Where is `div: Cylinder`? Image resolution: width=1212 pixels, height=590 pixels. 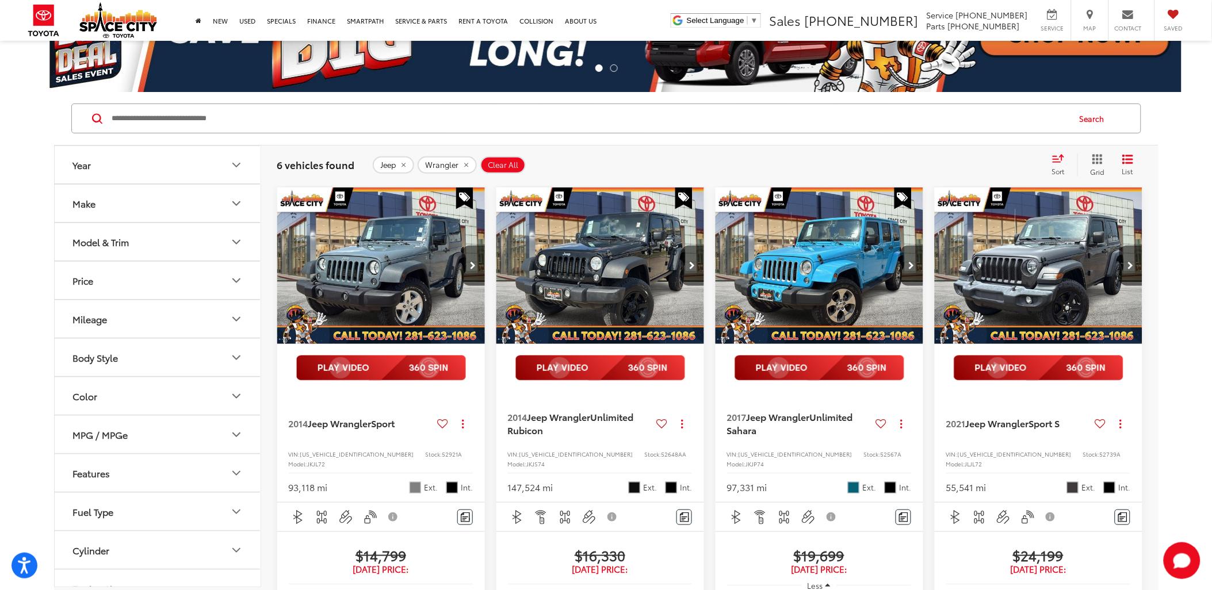 div: Cylinder is located at coordinates (91, 550).